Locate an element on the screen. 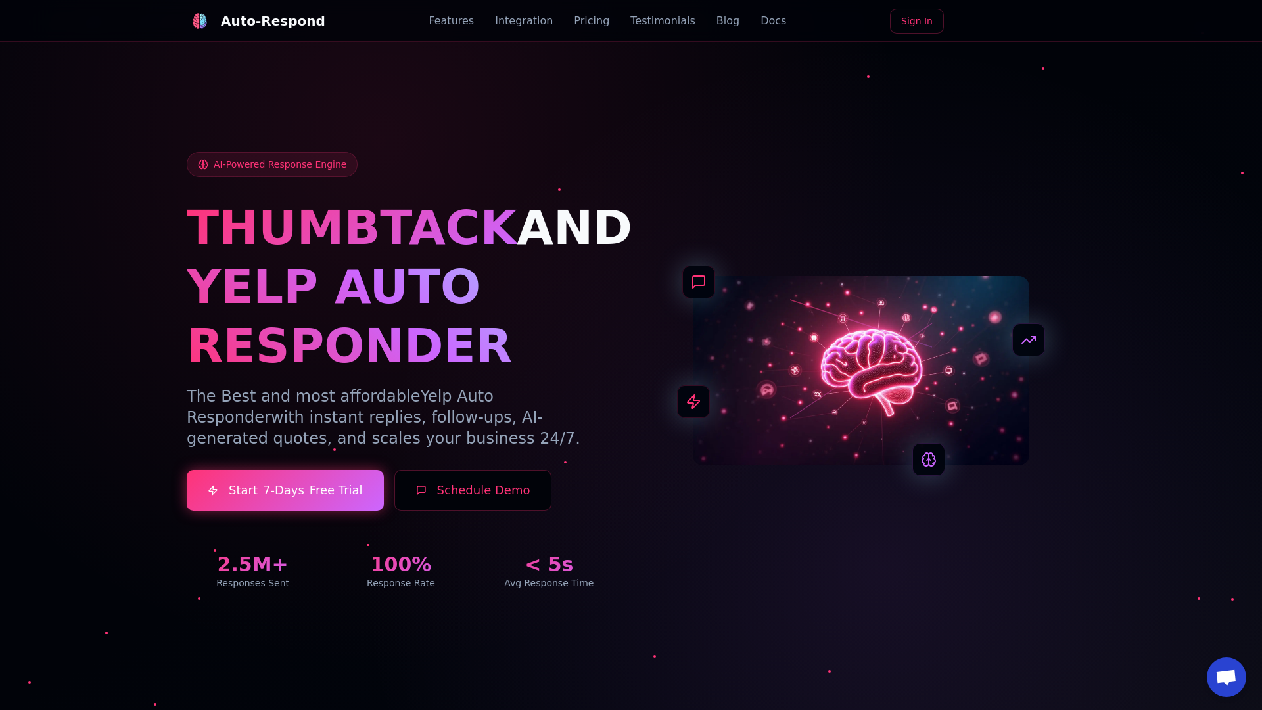  div: Open chat is located at coordinates (1226, 677).